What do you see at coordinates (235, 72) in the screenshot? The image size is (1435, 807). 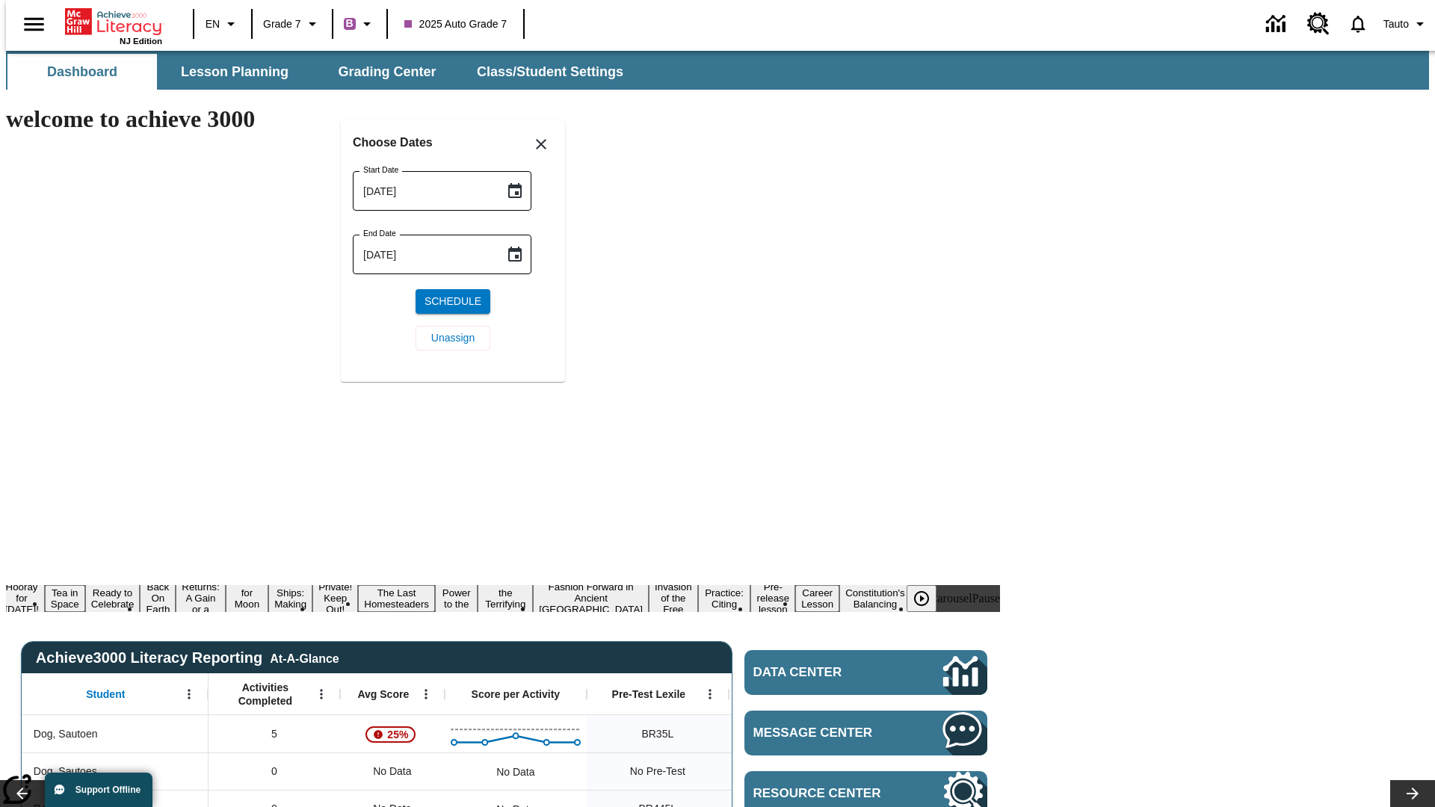 I see `button: Lesson Planning` at bounding box center [235, 72].